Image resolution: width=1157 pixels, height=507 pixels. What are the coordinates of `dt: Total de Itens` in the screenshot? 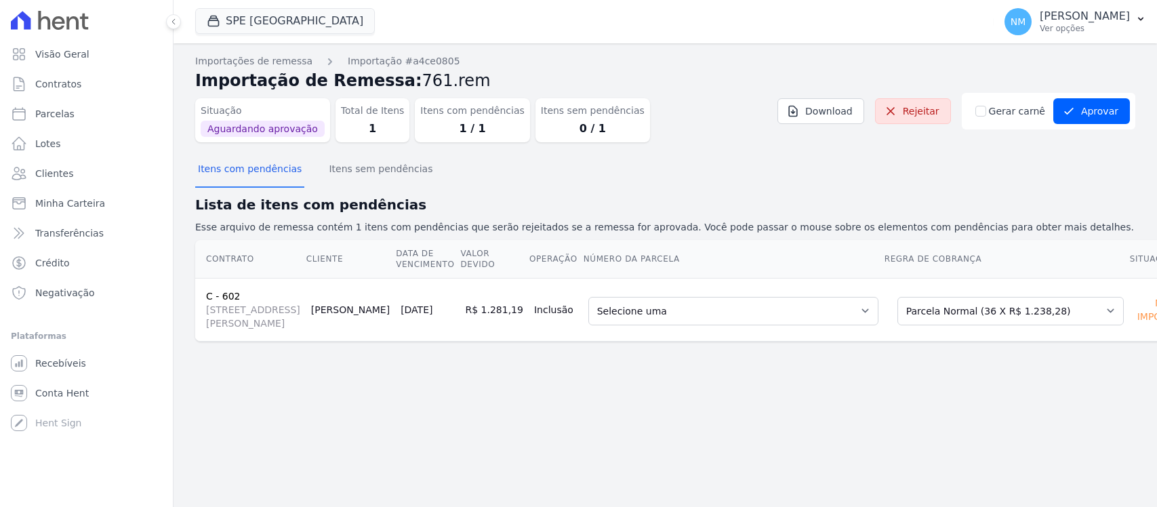 It's located at (373, 110).